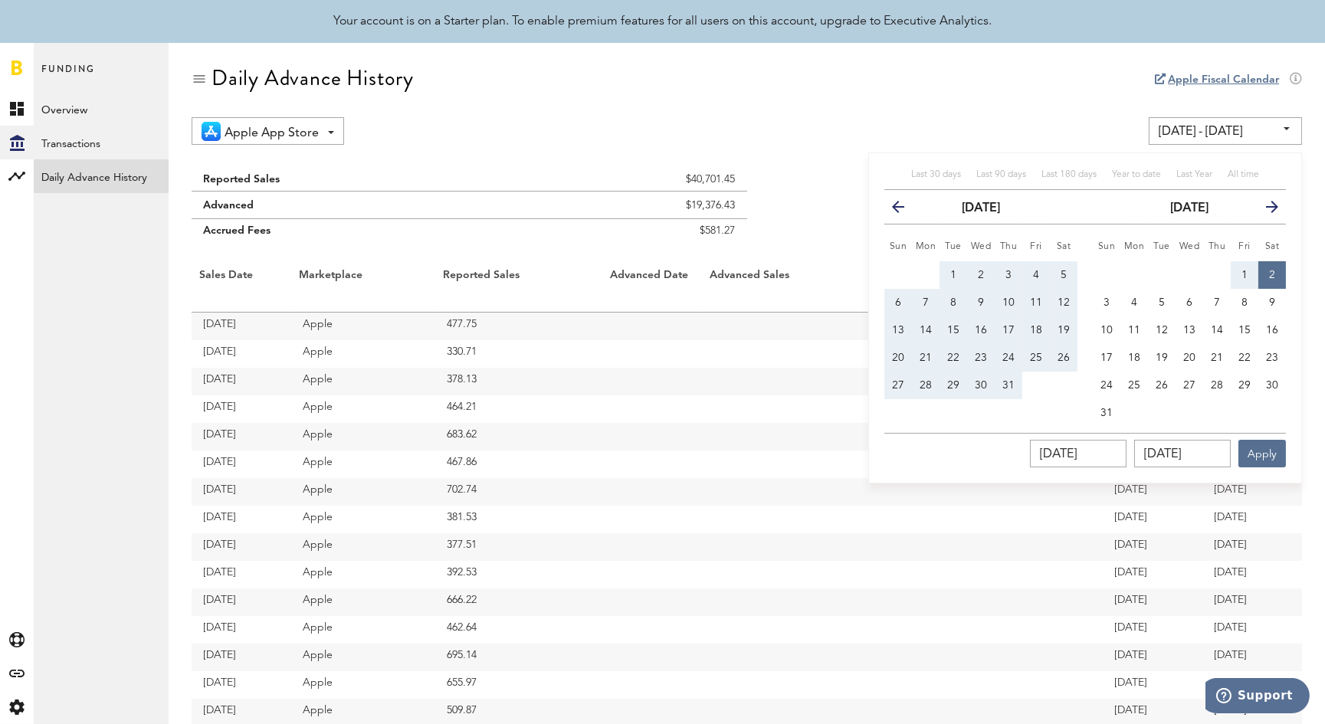 The image size is (1325, 724). What do you see at coordinates (925, 247) in the screenshot?
I see `small: Monday` at bounding box center [925, 247].